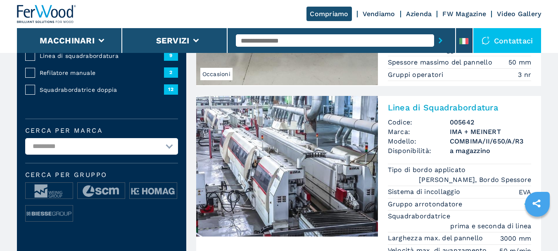 The width and height of the screenshot is (558, 251). I want to click on span: 9, so click(171, 55).